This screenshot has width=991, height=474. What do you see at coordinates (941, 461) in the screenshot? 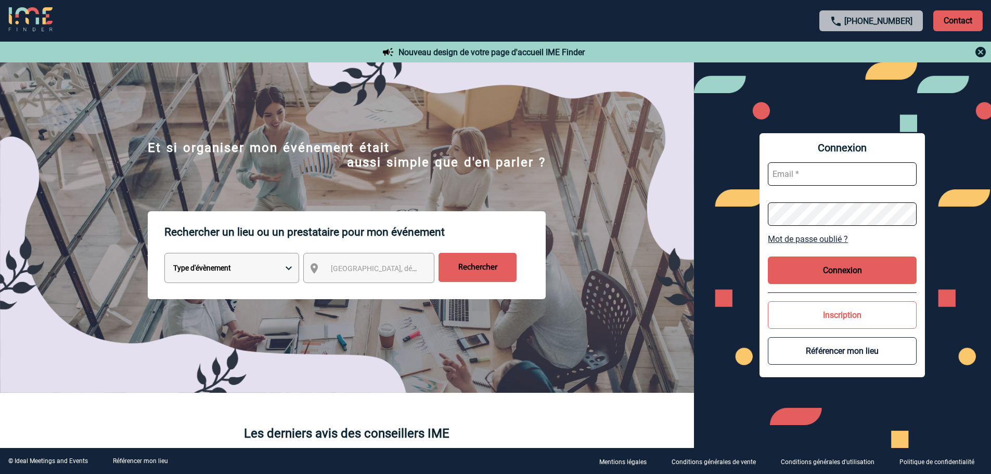
I see `a: Politique de confidentialité` at bounding box center [941, 461].